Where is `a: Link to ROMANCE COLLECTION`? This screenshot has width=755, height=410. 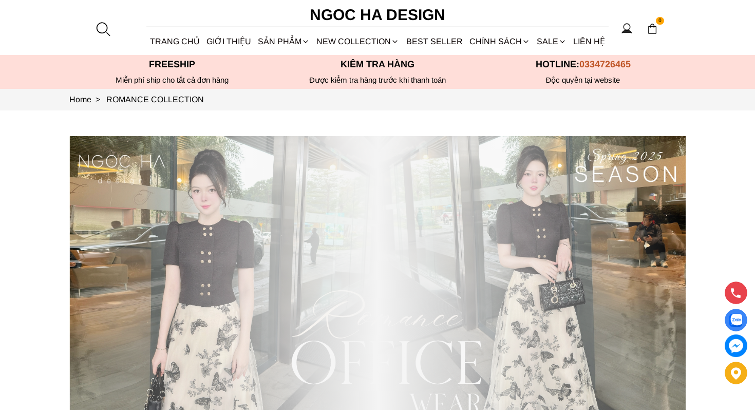 a: Link to ROMANCE COLLECTION is located at coordinates (155, 99).